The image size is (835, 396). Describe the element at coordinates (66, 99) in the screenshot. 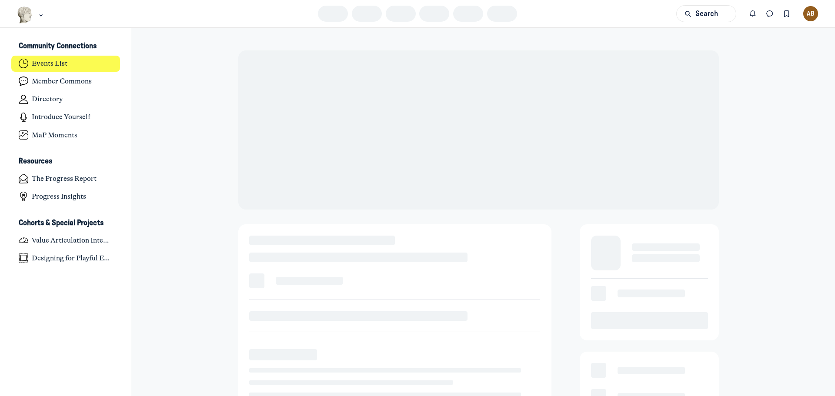

I see `a: Directory` at that location.